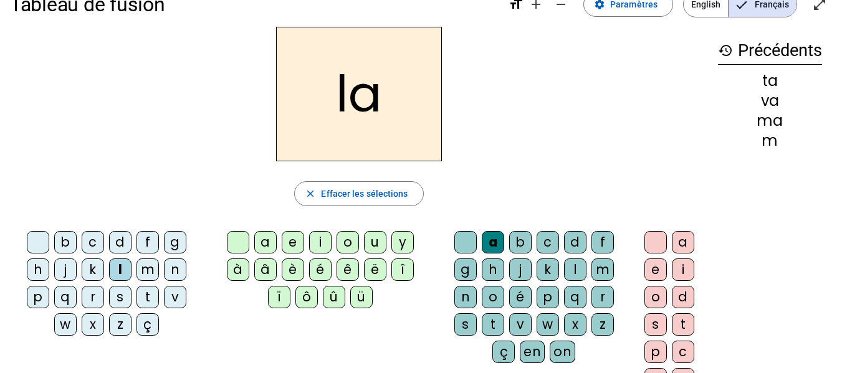 Image resolution: width=842 pixels, height=373 pixels. What do you see at coordinates (334, 297) in the screenshot?
I see `div: û` at bounding box center [334, 297].